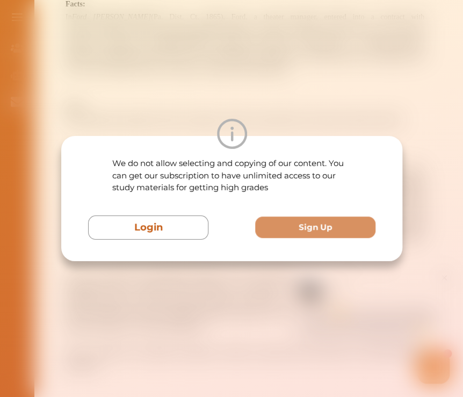 This screenshot has width=463, height=397. What do you see at coordinates (127, 23) in the screenshot?
I see `div: Nini` at bounding box center [127, 23].